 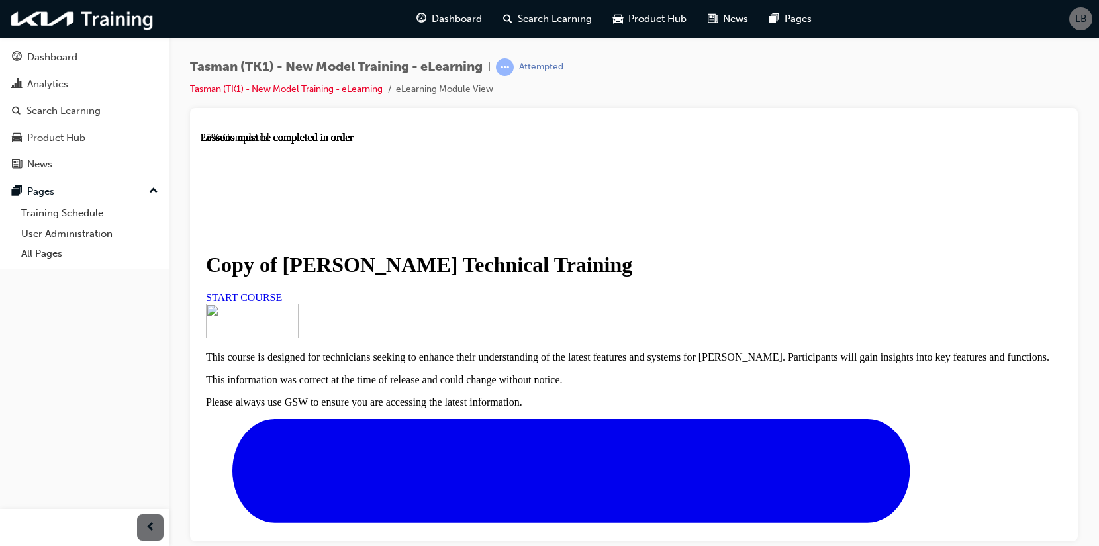 What do you see at coordinates (548, 19) in the screenshot?
I see `a: search-iconSearch Learning` at bounding box center [548, 19].